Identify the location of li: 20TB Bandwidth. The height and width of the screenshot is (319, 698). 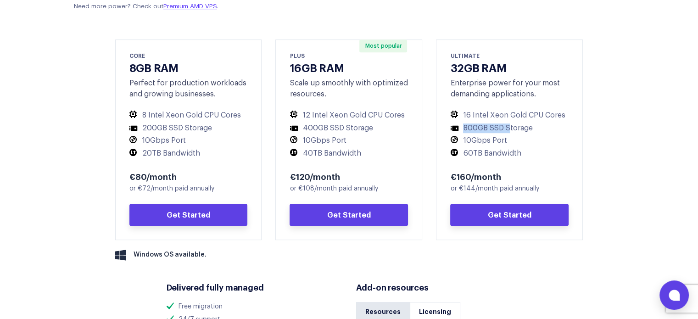
(189, 153).